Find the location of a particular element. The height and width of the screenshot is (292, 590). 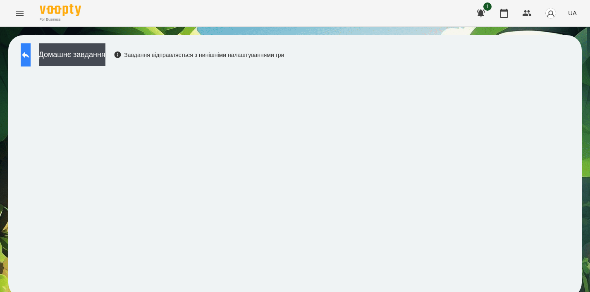

span: For Business is located at coordinates (60, 19).